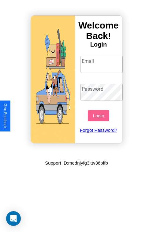 Image resolution: width=153 pixels, height=232 pixels. Describe the element at coordinates (99, 44) in the screenshot. I see `h4: Login` at that location.